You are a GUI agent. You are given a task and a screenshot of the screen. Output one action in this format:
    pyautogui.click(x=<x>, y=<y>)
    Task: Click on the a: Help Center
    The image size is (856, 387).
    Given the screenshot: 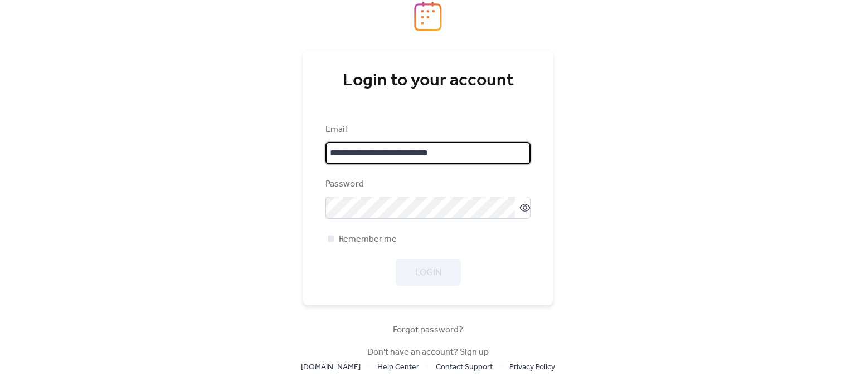 What is the action you would take?
    pyautogui.click(x=398, y=367)
    